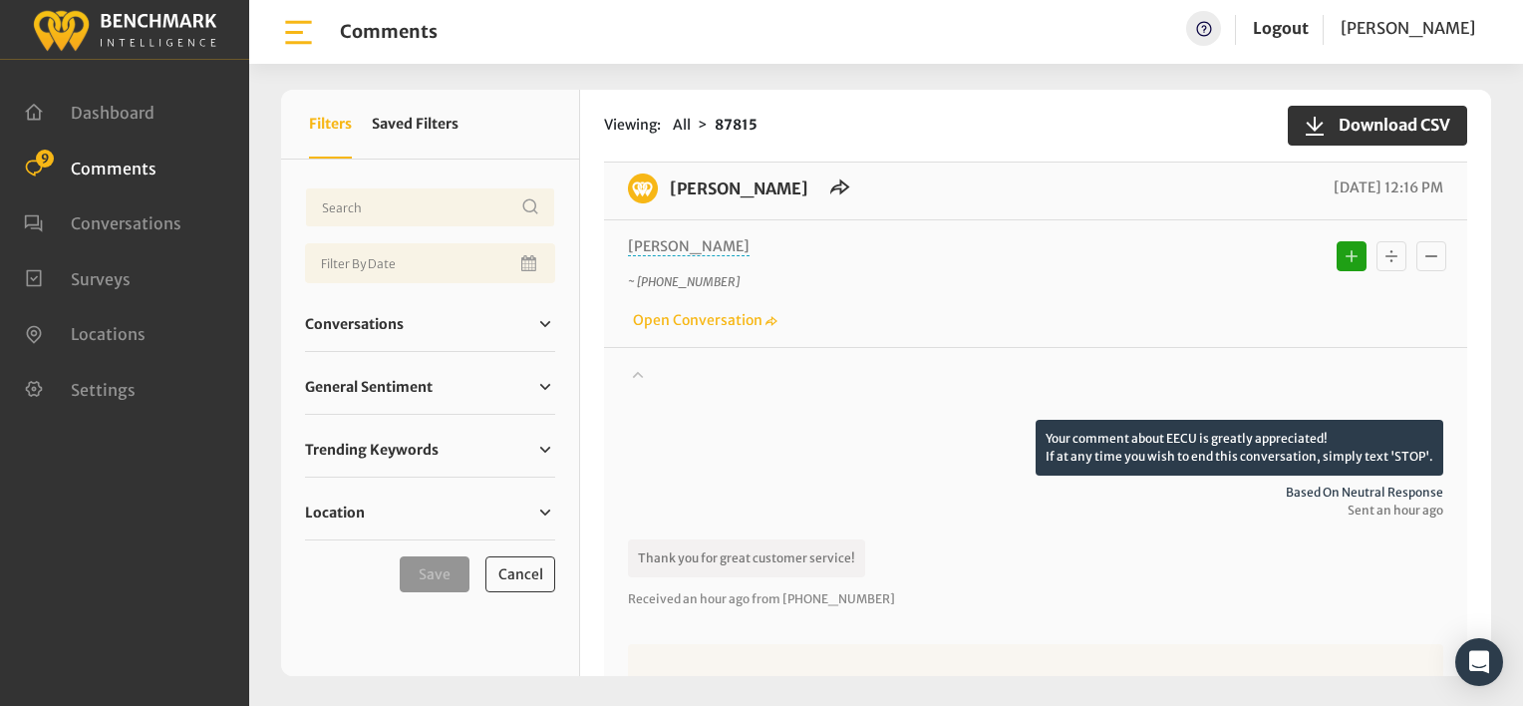 This screenshot has height=706, width=1523. Describe the element at coordinates (703, 320) in the screenshot. I see `a: Open Conversation` at that location.